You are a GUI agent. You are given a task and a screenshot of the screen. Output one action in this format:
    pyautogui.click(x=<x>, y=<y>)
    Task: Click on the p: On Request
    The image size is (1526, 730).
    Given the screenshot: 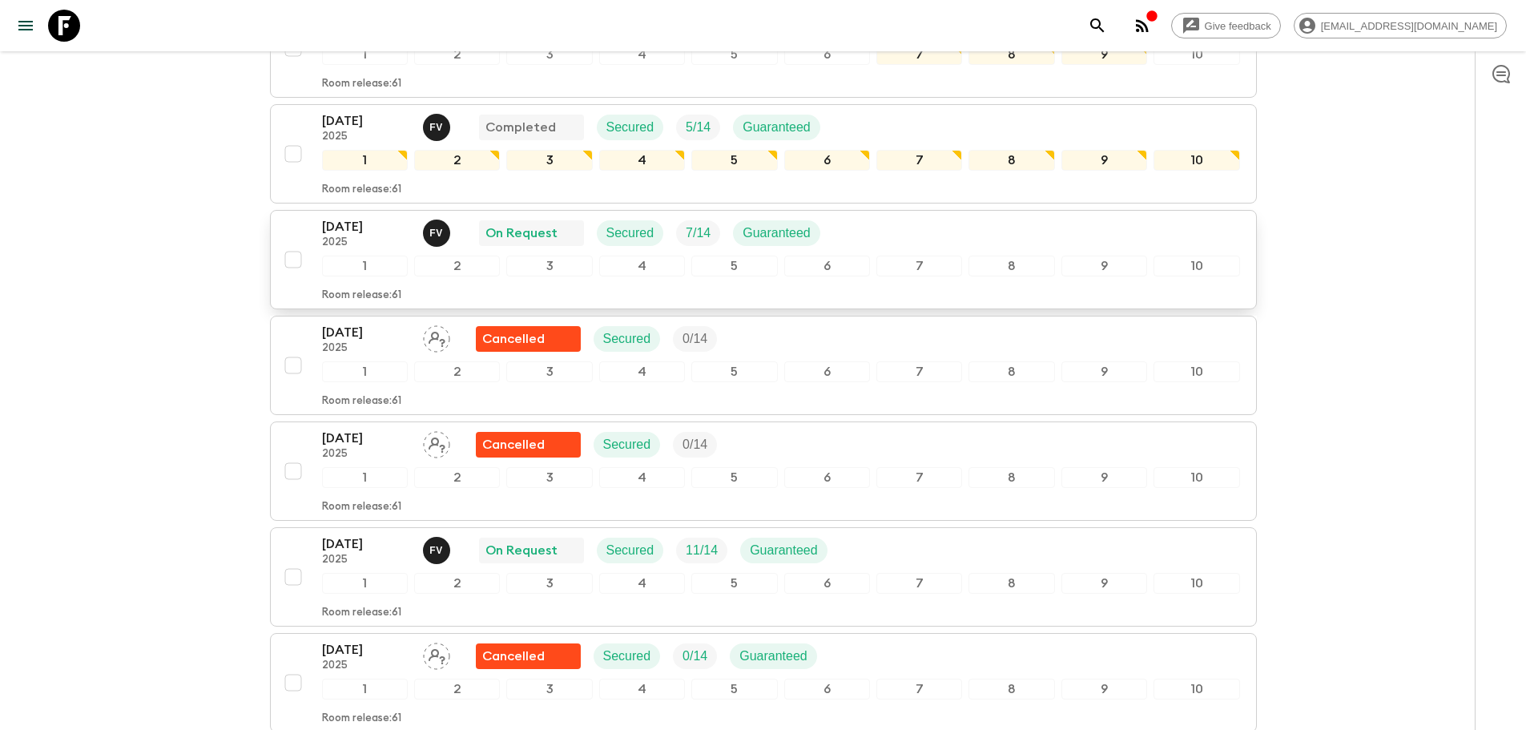 What is the action you would take?
    pyautogui.click(x=522, y=550)
    